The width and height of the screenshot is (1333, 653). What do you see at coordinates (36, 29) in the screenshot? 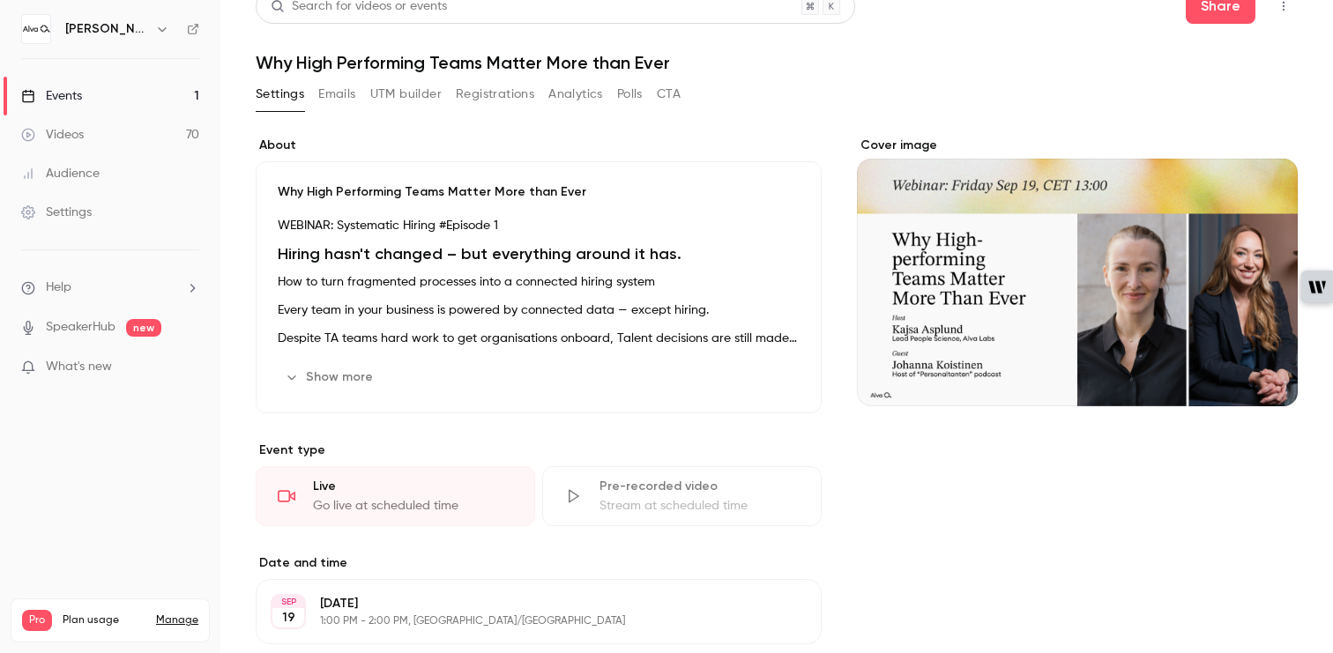
I see `img: Alva Labs` at bounding box center [36, 29].